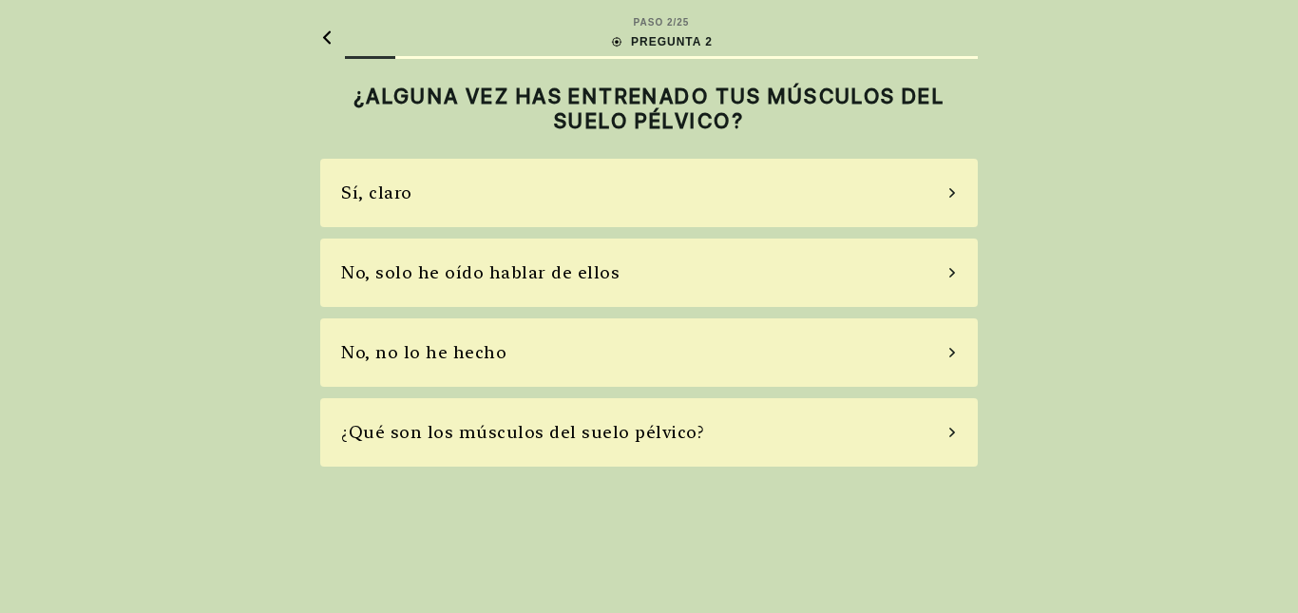 Image resolution: width=1298 pixels, height=613 pixels. I want to click on div: ¿Qué son los músculos del suelo pélvico?, so click(523, 432).